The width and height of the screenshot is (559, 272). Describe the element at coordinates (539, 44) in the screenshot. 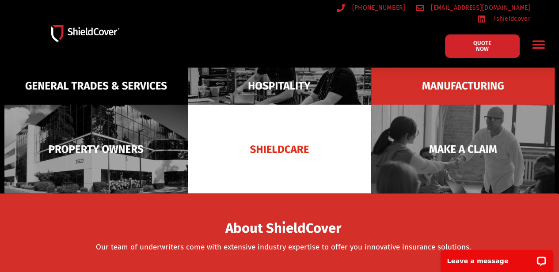

I see `div: Menu Toggle` at that location.